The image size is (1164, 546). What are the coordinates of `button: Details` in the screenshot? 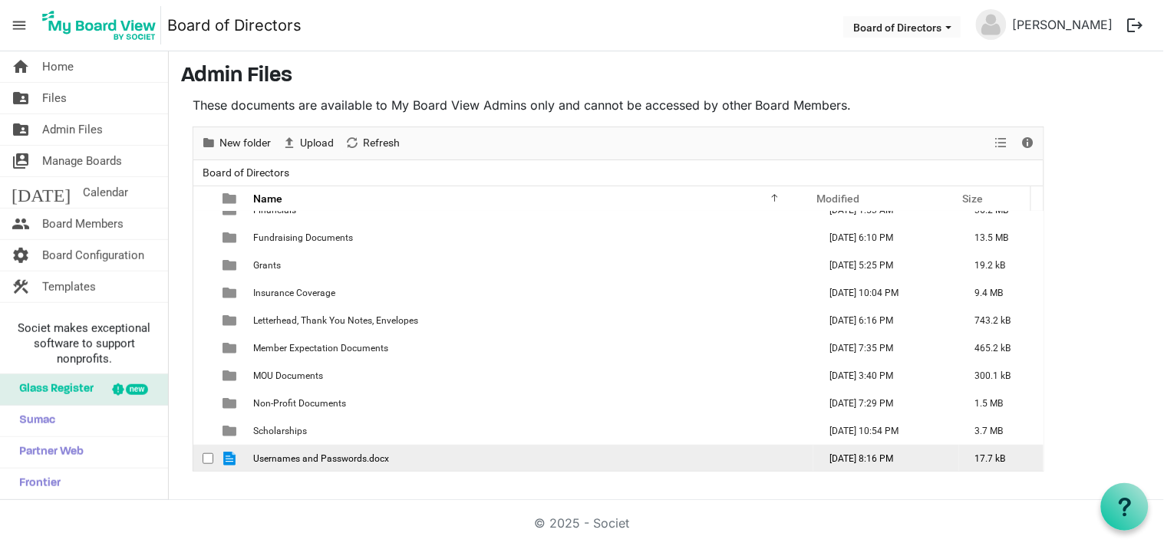 It's located at (1028, 143).